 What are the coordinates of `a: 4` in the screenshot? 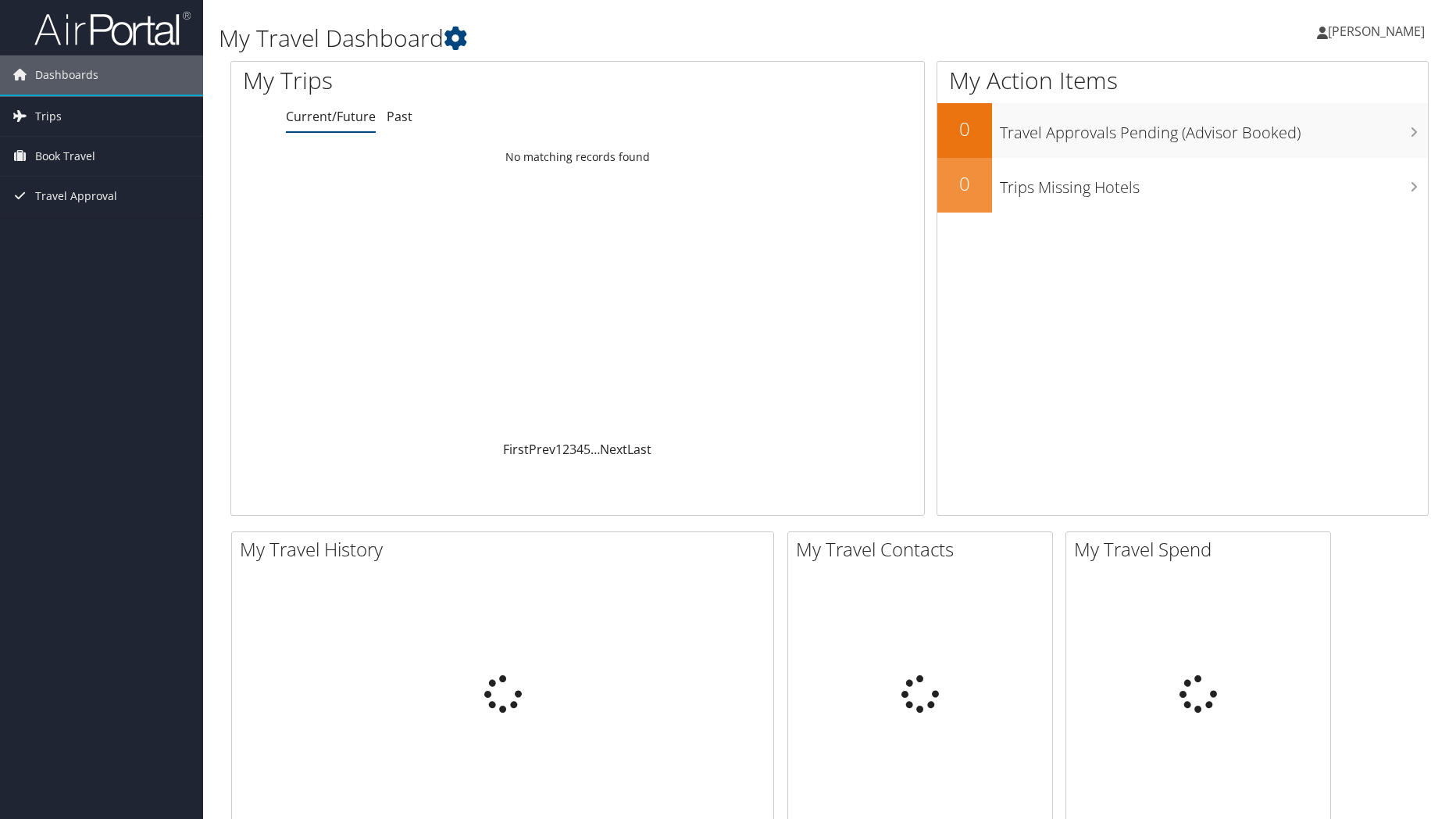 It's located at (579, 449).